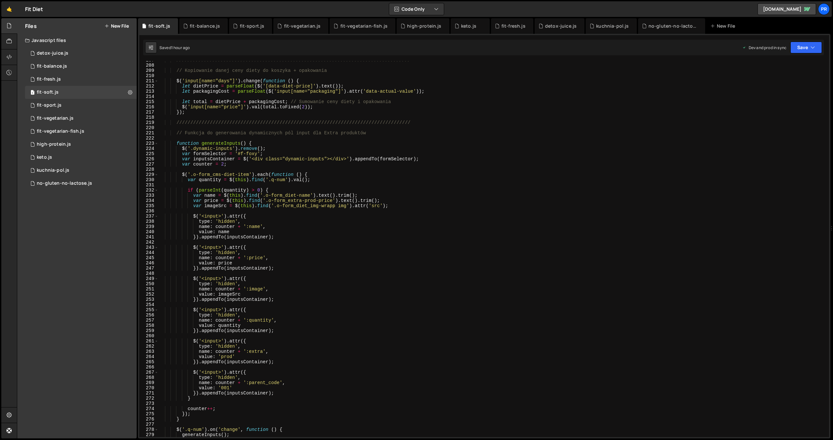 The height and width of the screenshot is (440, 833). I want to click on div: 2512/6790.js, so click(81, 184).